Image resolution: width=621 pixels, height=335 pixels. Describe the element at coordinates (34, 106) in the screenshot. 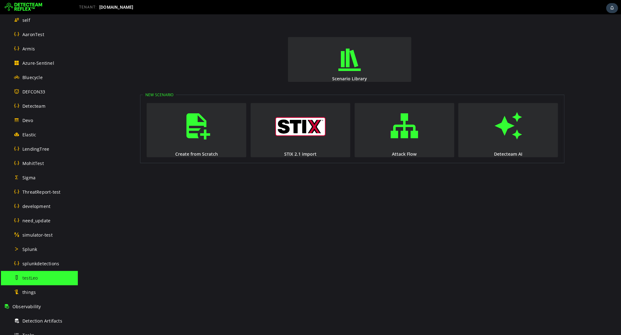

I see `span: Detecteam` at that location.